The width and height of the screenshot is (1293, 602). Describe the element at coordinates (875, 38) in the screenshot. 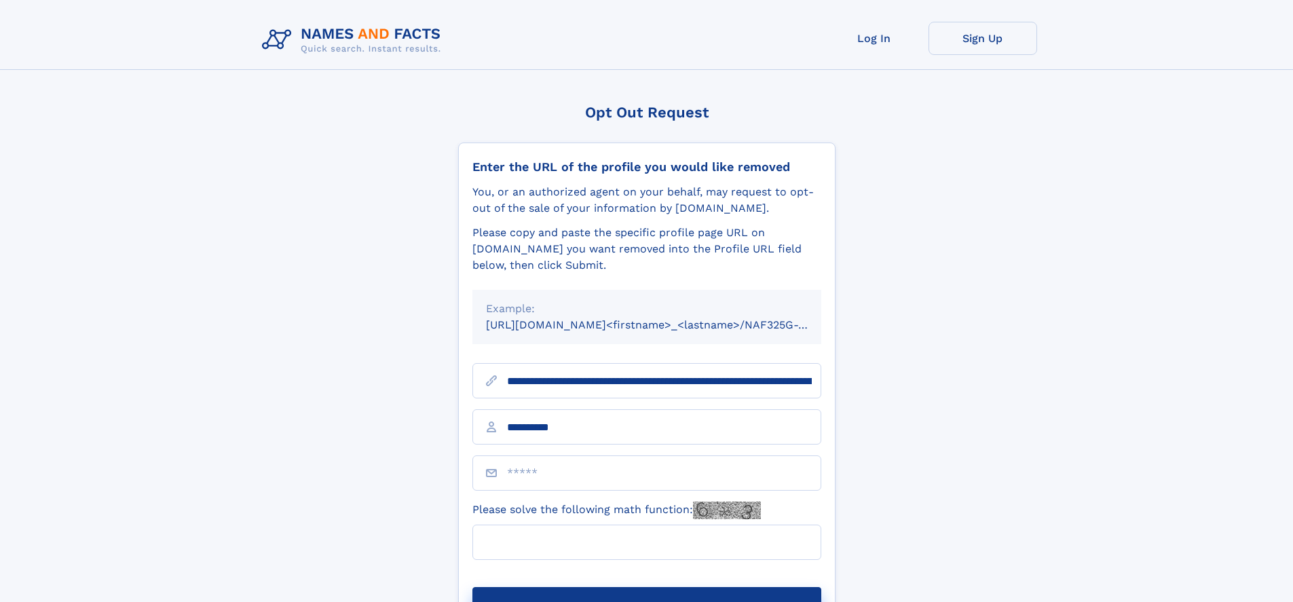

I see `a: Log In` at that location.